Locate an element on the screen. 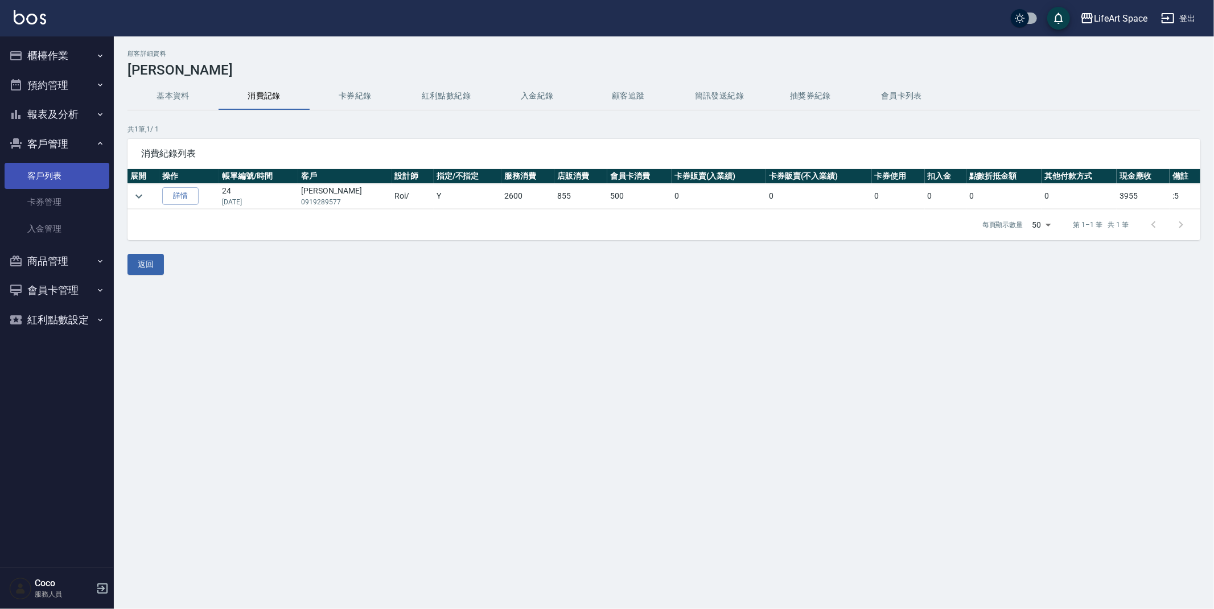  th: 客戶 is located at coordinates (345, 176).